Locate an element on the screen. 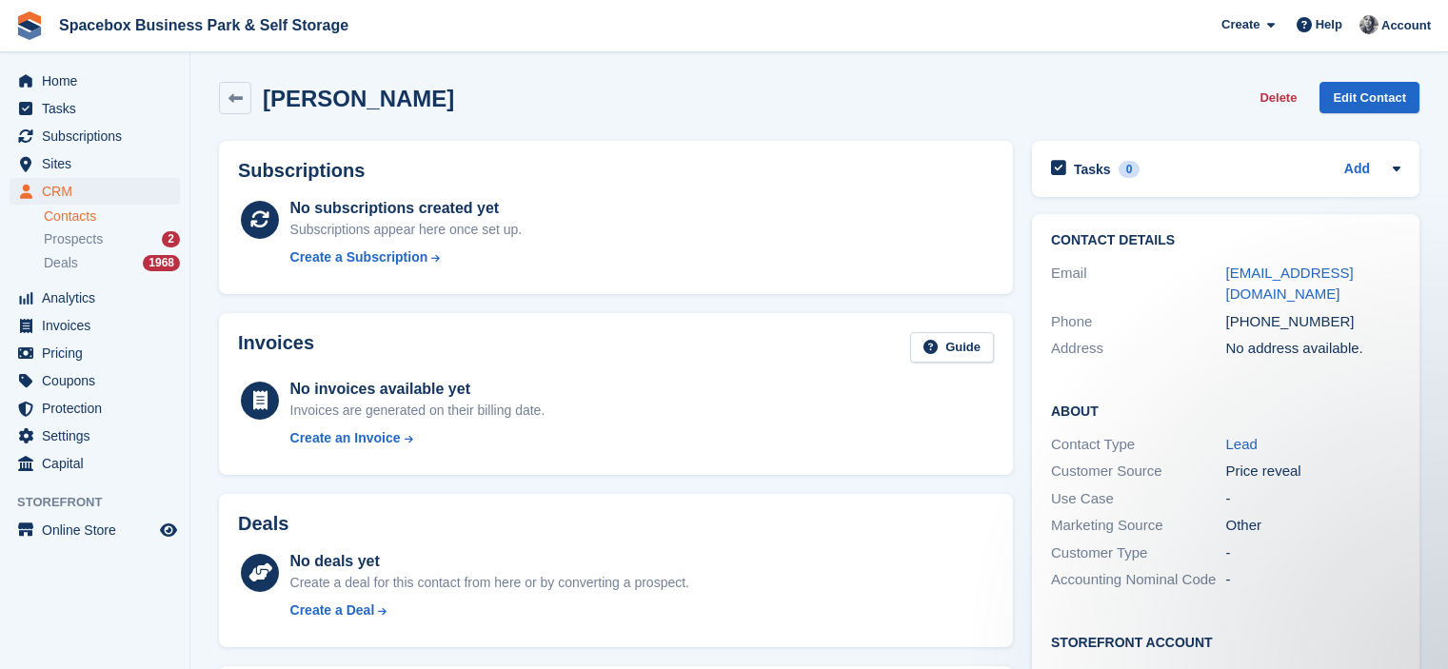 This screenshot has width=1448, height=669. a: Guide is located at coordinates (952, 347).